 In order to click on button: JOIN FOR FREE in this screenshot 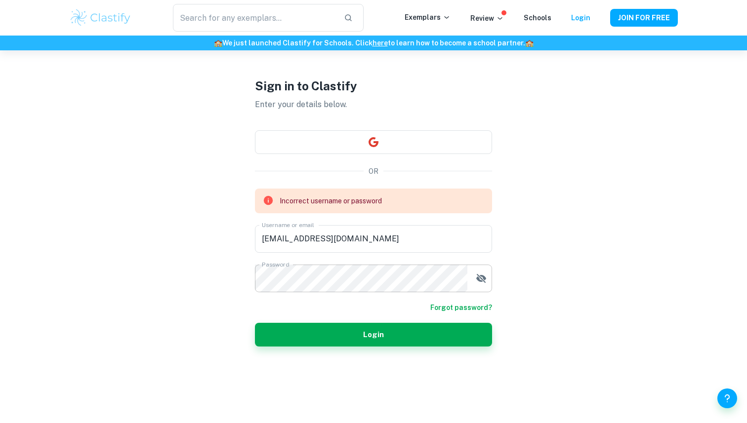, I will do `click(643, 18)`.